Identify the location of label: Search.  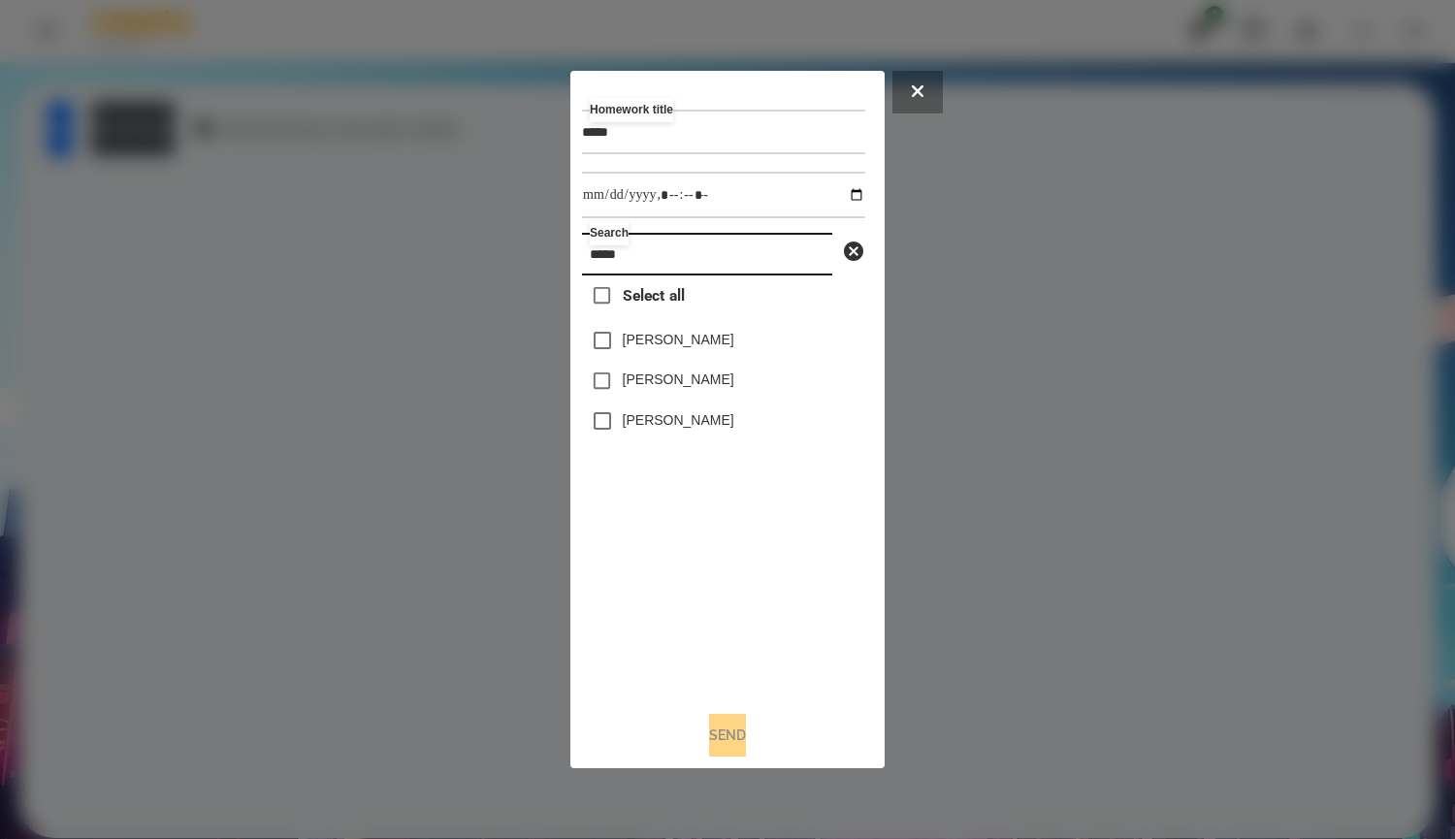
(609, 233).